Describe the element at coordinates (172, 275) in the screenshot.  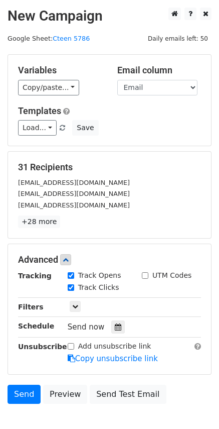
I see `label: UTM Codes` at that location.